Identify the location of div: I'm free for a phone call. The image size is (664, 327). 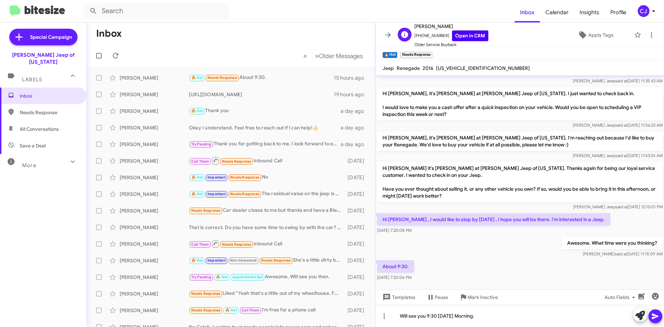
(266, 310).